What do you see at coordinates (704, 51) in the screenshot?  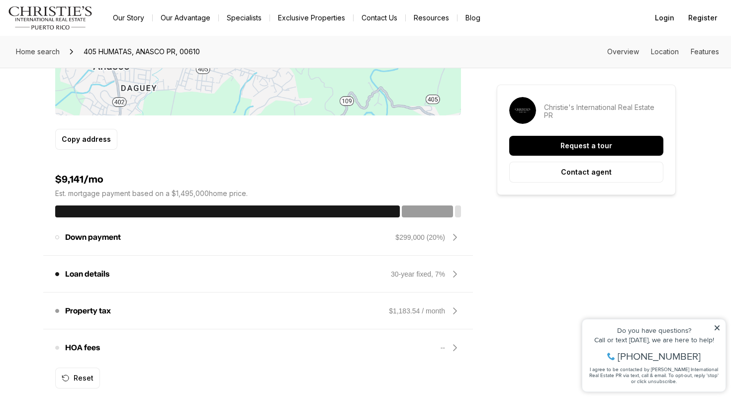 I see `a: Skip to: Features` at bounding box center [704, 51].